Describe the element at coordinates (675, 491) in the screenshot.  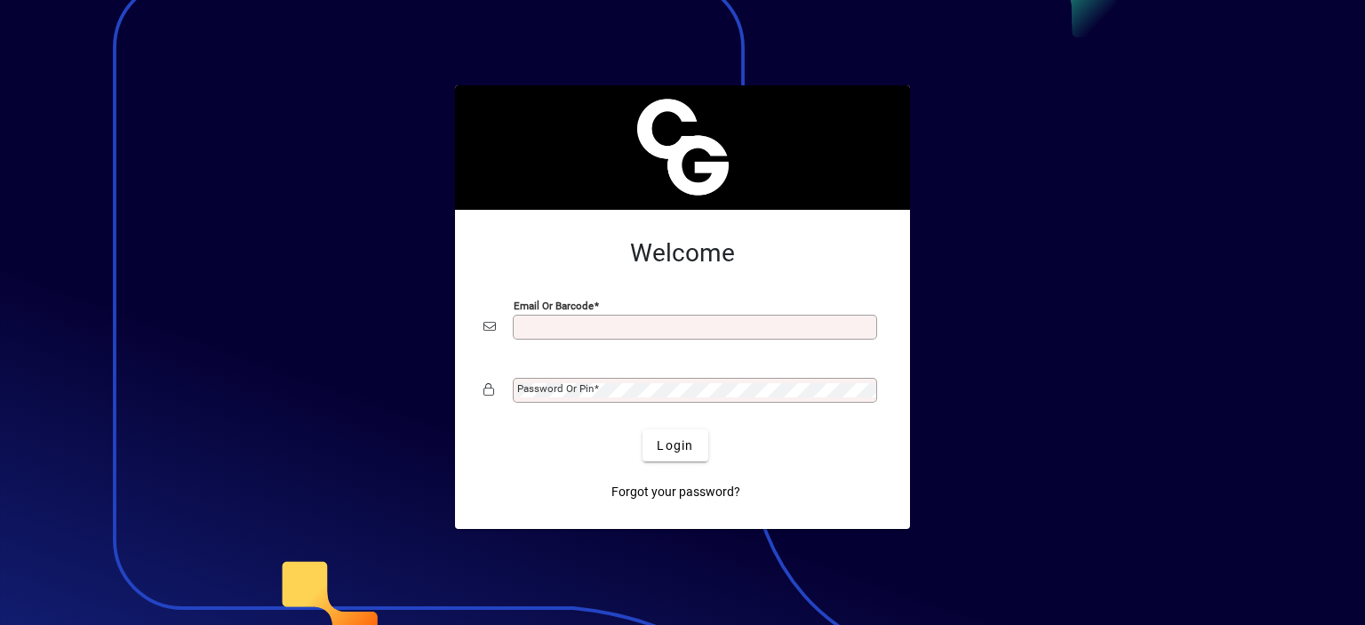
I see `a: Forgot your password?` at that location.